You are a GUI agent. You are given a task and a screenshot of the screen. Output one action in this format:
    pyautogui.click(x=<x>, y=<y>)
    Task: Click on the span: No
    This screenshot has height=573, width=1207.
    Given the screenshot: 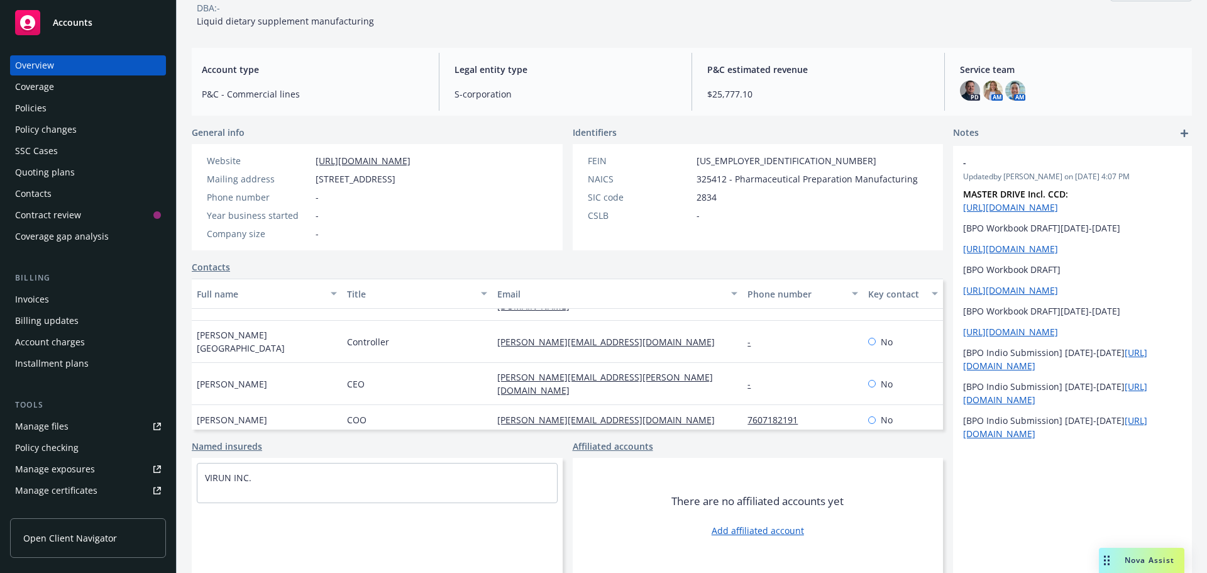 What is the action you would take?
    pyautogui.click(x=887, y=341)
    